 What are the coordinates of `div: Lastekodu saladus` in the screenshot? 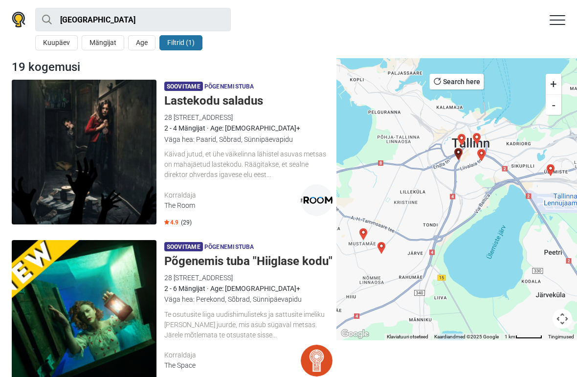 It's located at (459, 154).